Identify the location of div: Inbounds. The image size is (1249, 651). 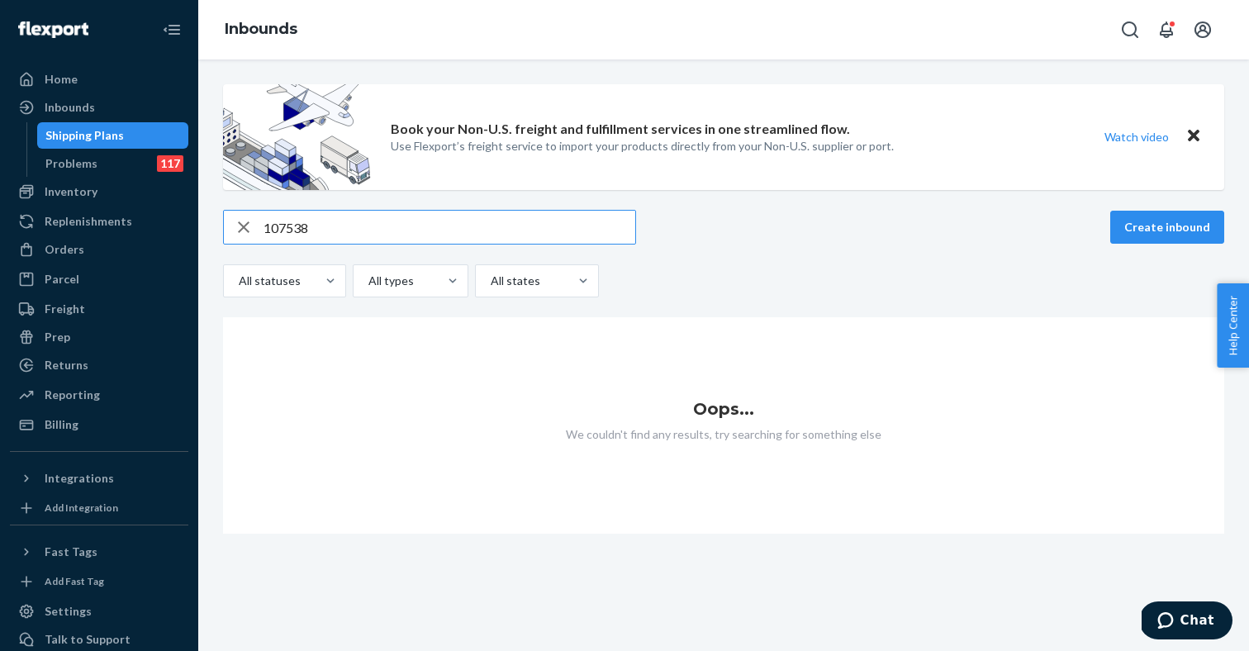
(69, 107).